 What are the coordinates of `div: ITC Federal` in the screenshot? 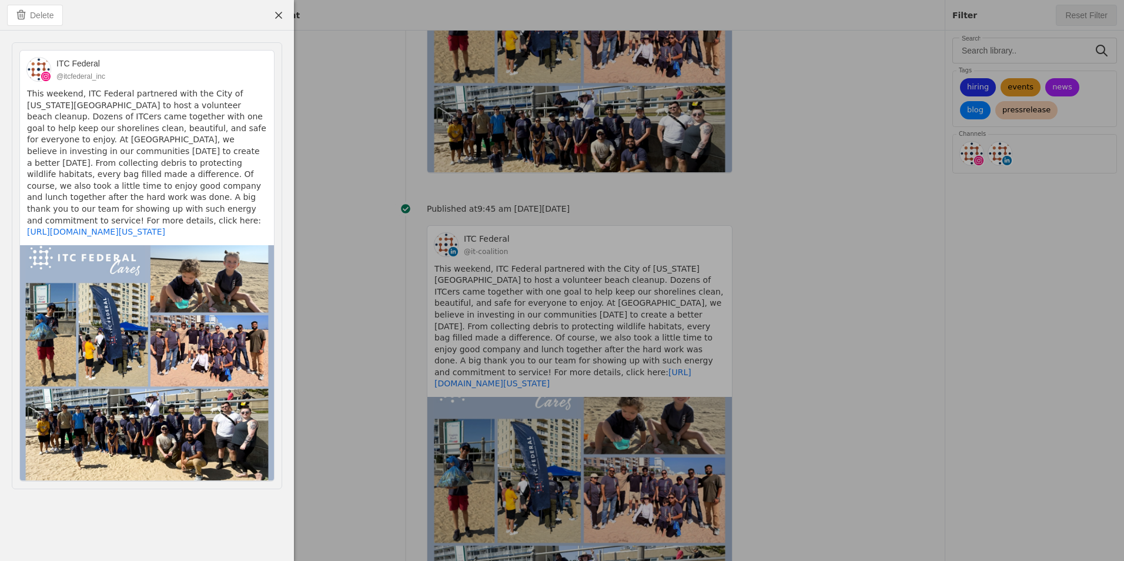 It's located at (81, 63).